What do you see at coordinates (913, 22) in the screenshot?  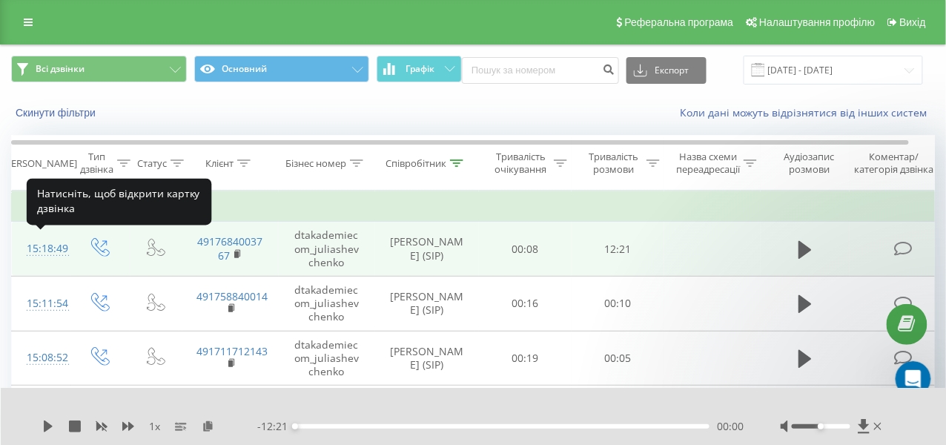 I see `span: Вихід` at bounding box center [913, 22].